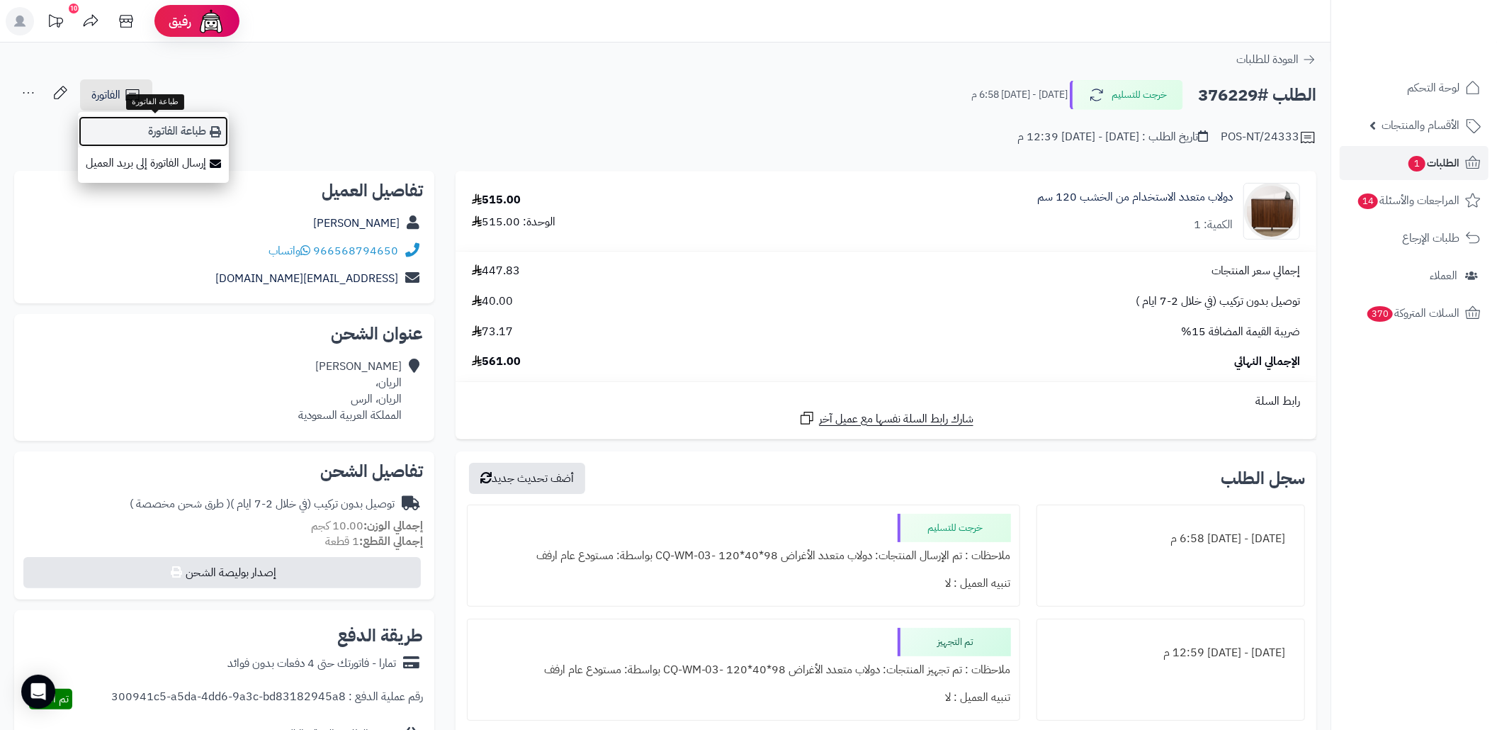 This screenshot has width=1497, height=730. I want to click on span: شارك رابط السلة نفسها مع عميل آخر, so click(896, 419).